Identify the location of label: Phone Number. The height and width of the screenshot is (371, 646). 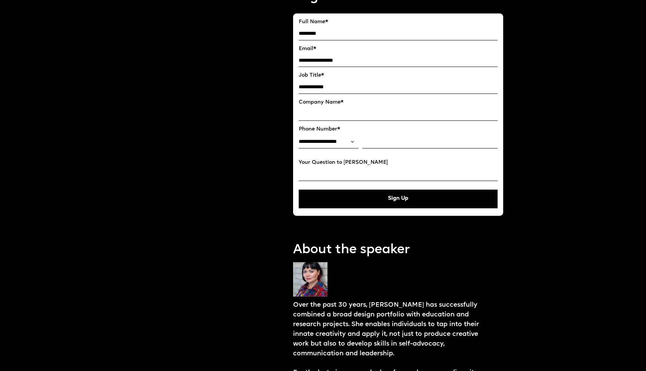
(398, 129).